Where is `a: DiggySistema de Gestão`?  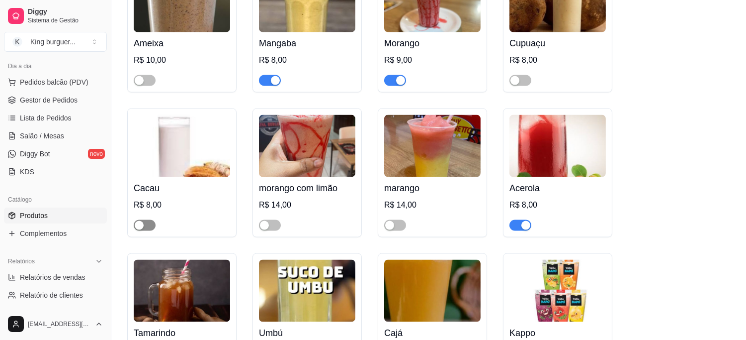 a: DiggySistema de Gestão is located at coordinates (55, 16).